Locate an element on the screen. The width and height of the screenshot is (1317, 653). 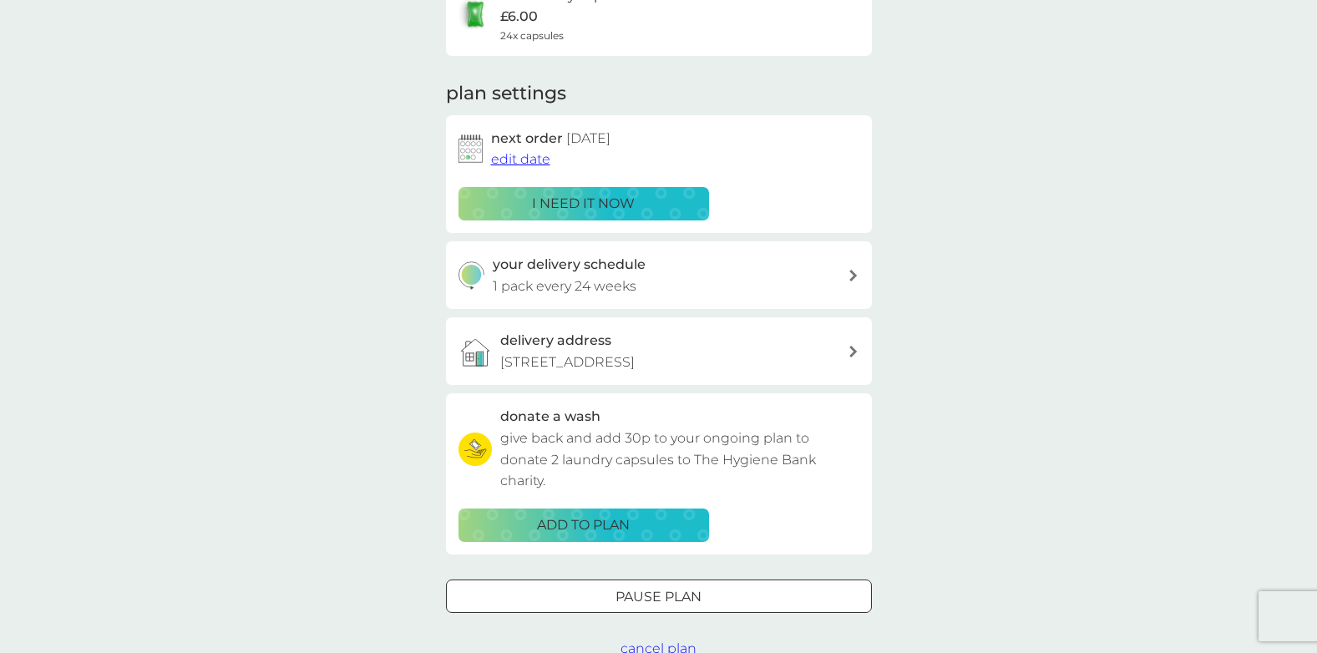
h3: your delivery schedule is located at coordinates (569, 265).